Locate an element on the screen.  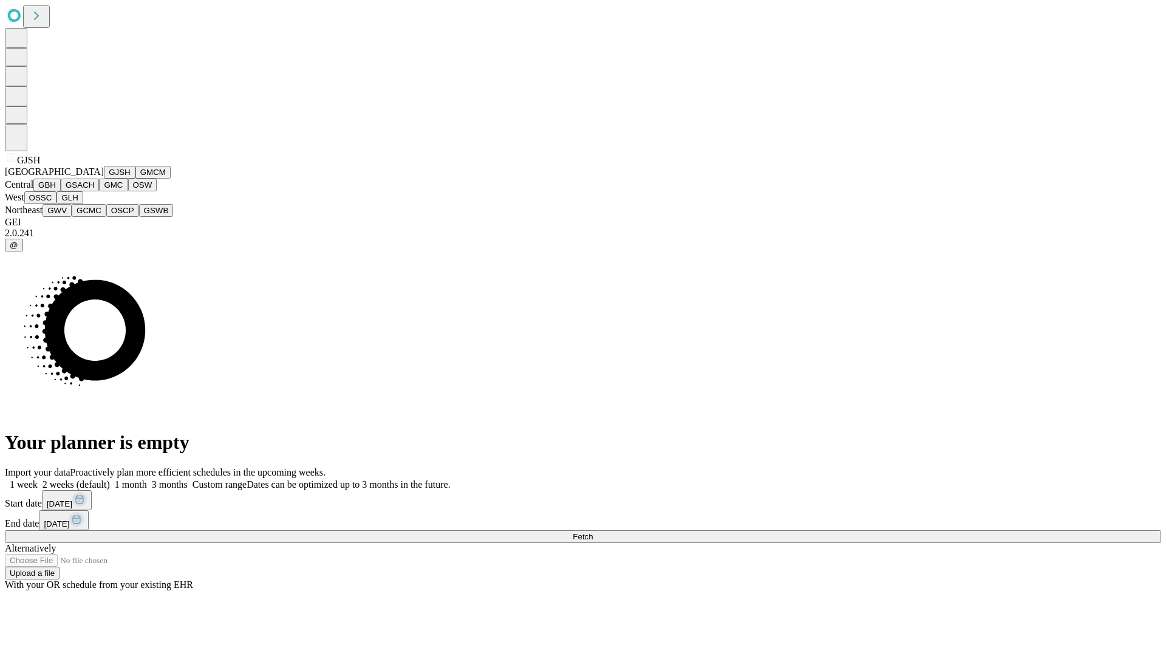
button: GSACH is located at coordinates (80, 185).